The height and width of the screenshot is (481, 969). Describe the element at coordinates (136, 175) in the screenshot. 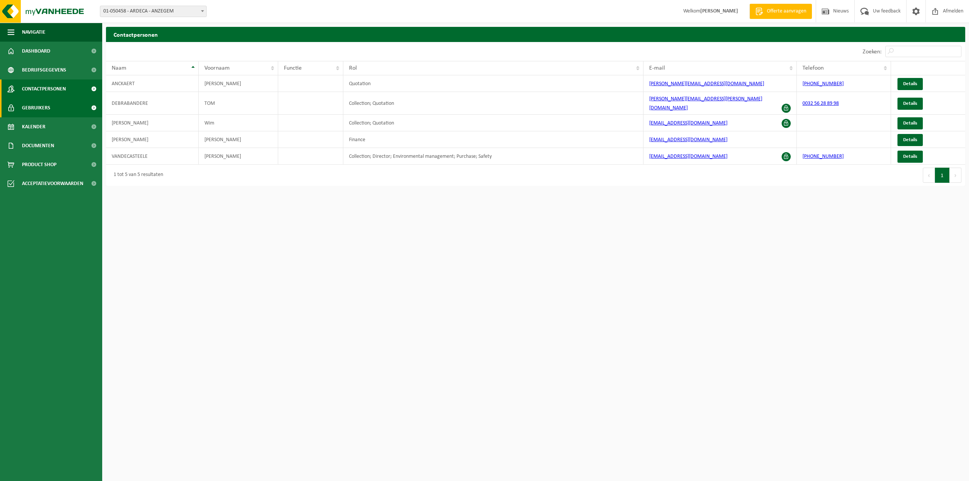

I see `div: 1 tot 5 van 5 resultaten` at that location.